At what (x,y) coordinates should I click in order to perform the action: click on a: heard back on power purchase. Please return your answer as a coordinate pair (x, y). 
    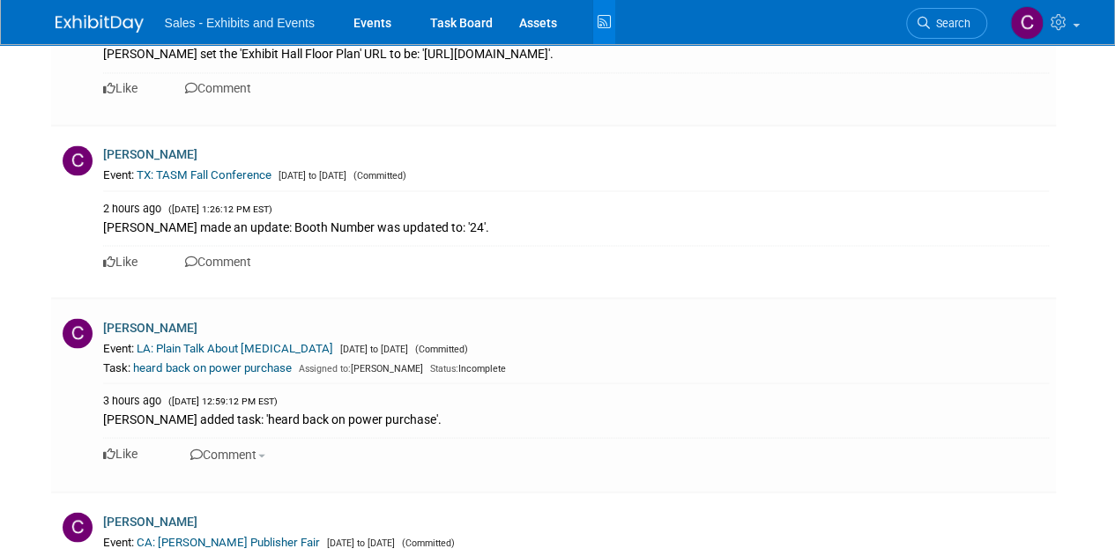
    Looking at the image, I should click on (212, 367).